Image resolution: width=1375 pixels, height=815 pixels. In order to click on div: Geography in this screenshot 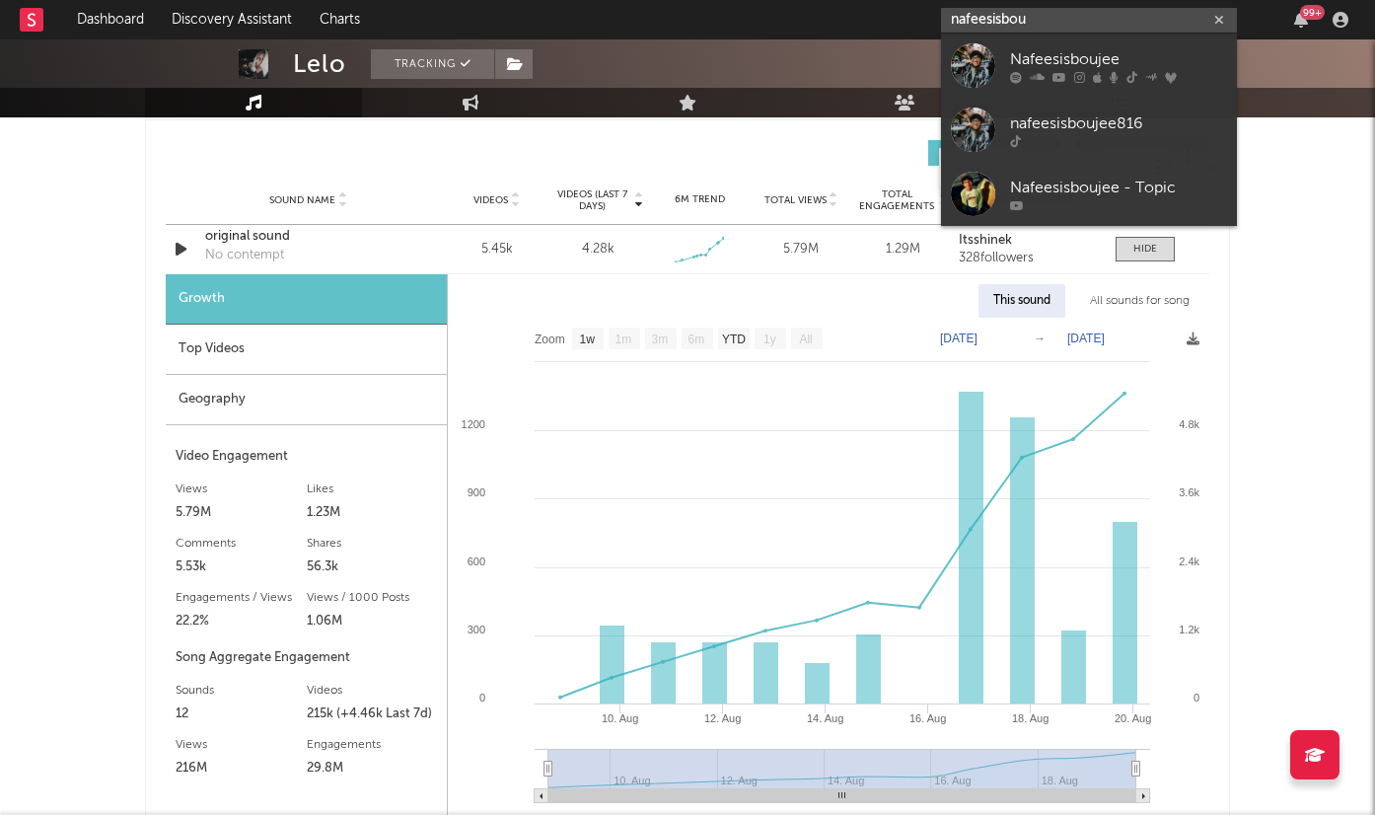, I will do `click(306, 400)`.